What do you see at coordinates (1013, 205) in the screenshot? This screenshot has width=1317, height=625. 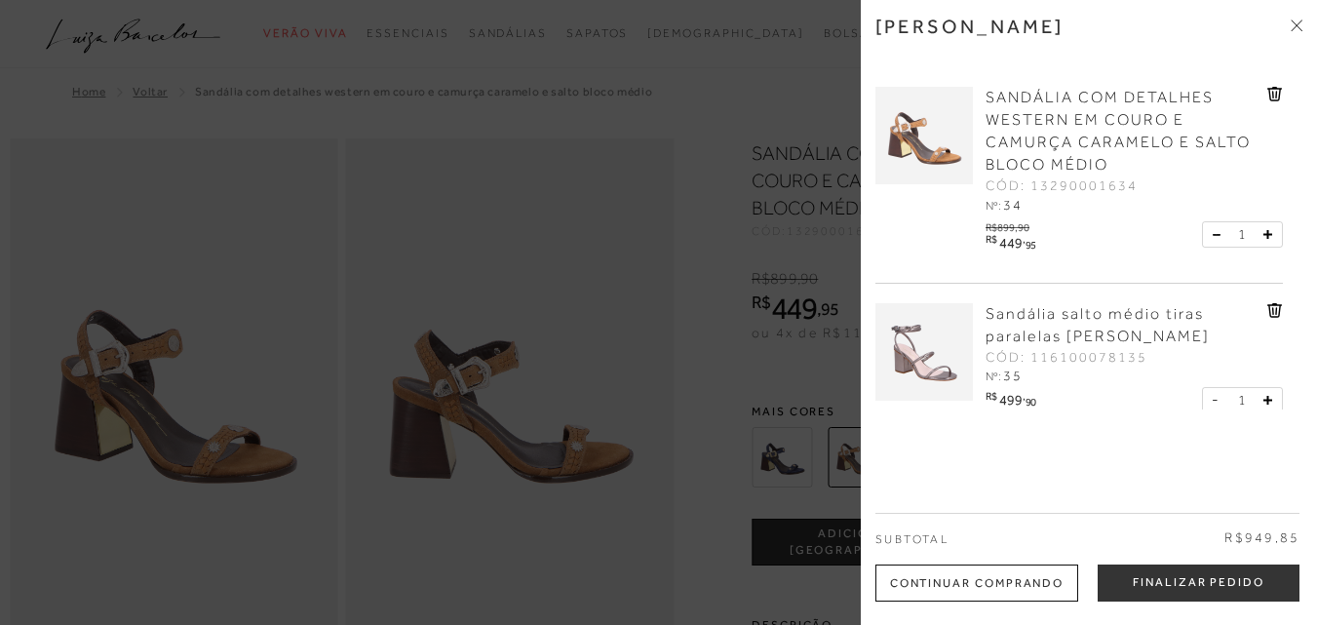 I see `span: 34` at bounding box center [1013, 205].